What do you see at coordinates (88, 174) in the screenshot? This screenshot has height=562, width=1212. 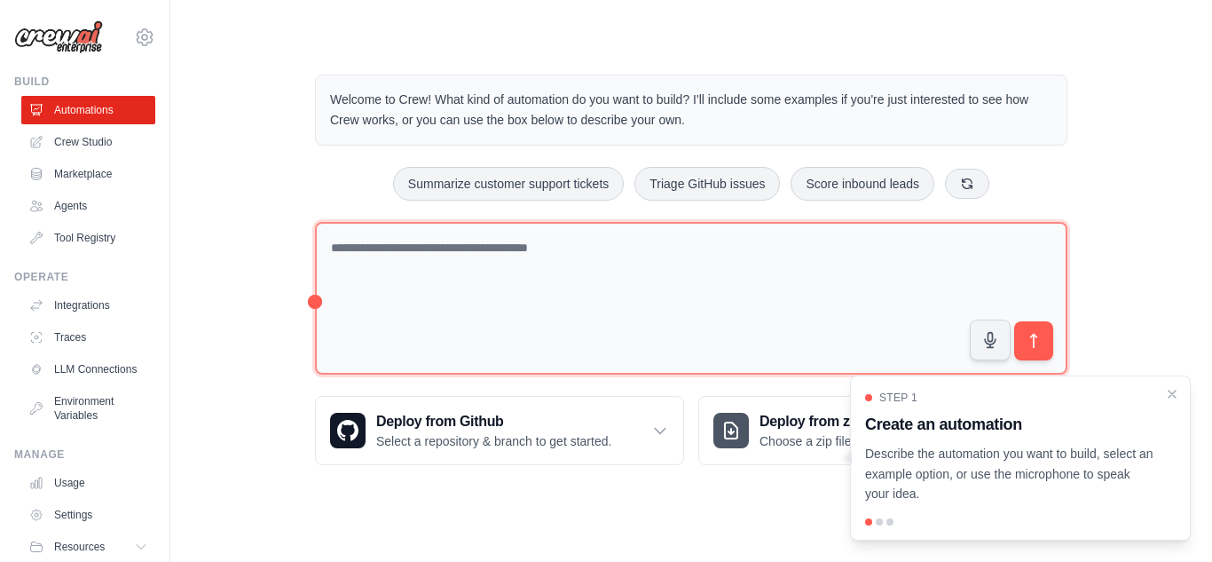 I see `a: Marketplace` at bounding box center [88, 174].